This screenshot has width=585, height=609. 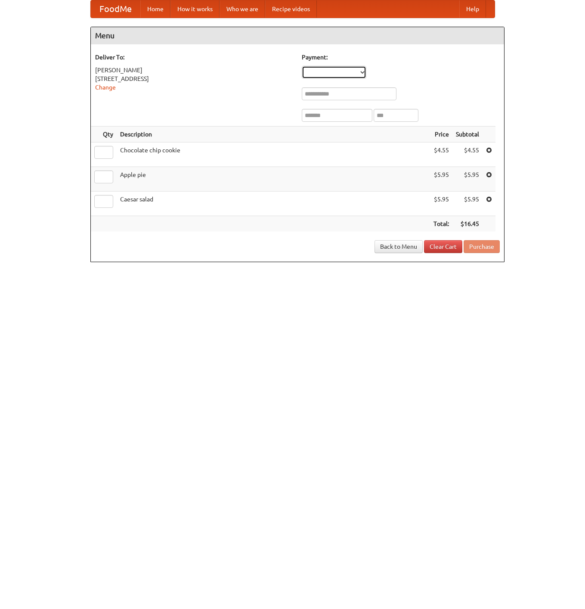 What do you see at coordinates (443, 247) in the screenshot?
I see `a: Clear Cart` at bounding box center [443, 247].